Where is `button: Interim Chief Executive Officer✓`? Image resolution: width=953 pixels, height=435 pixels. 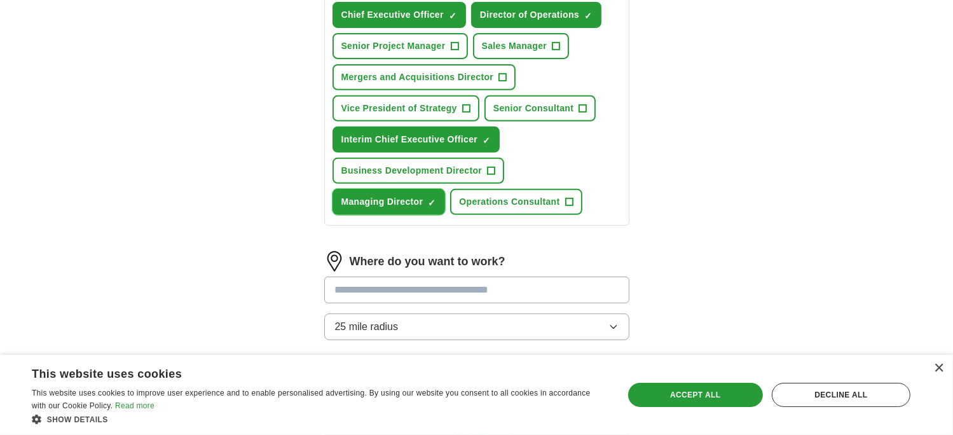
button: Interim Chief Executive Officer✓ is located at coordinates (416, 139).